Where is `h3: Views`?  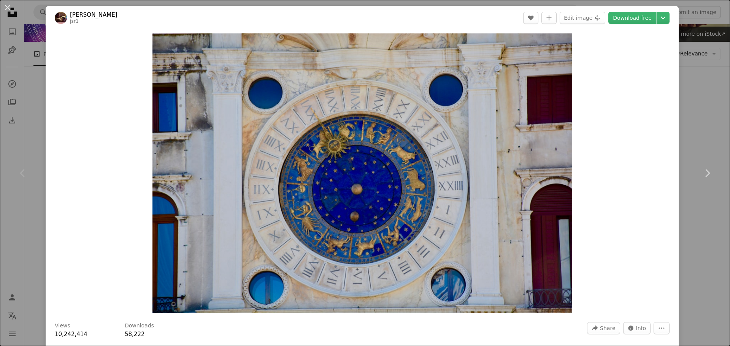 h3: Views is located at coordinates (62, 326).